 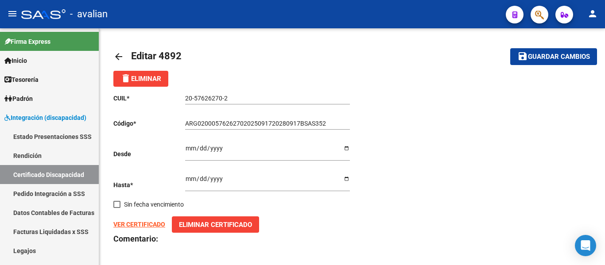 I want to click on span: Firma Express, so click(x=27, y=42).